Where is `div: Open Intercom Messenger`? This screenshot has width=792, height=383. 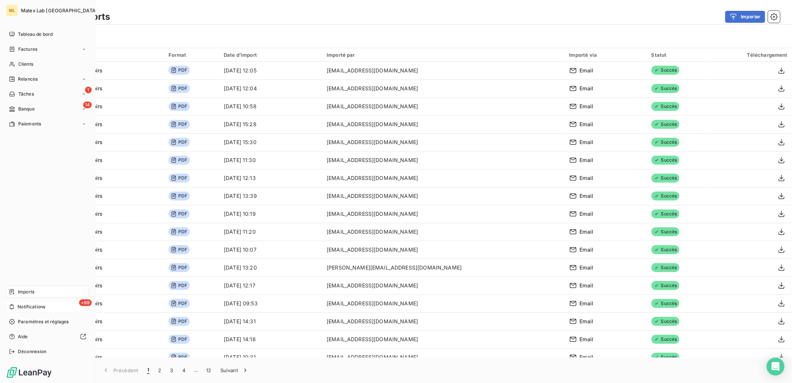 div: Open Intercom Messenger is located at coordinates (776, 366).